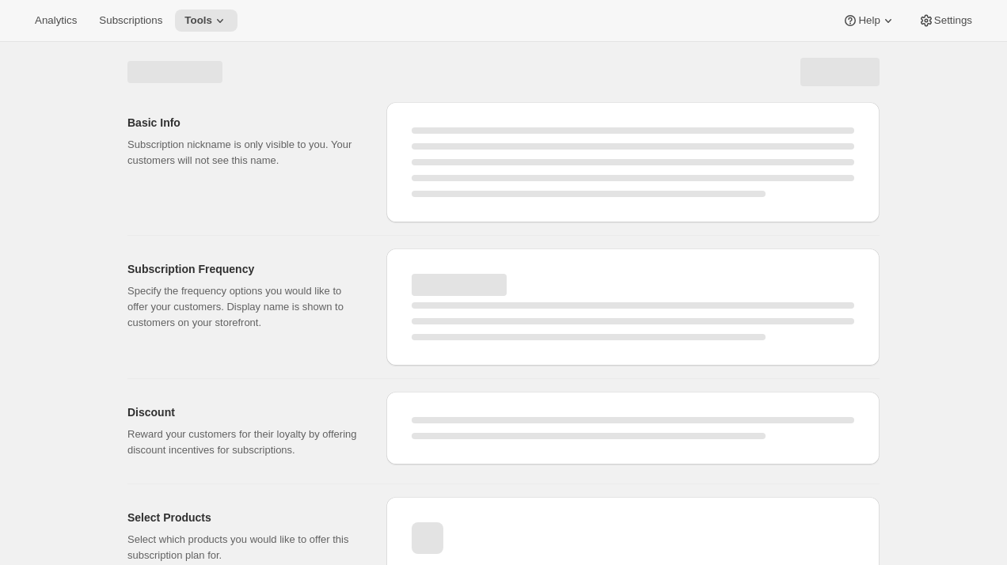  I want to click on button: Settings, so click(945, 21).